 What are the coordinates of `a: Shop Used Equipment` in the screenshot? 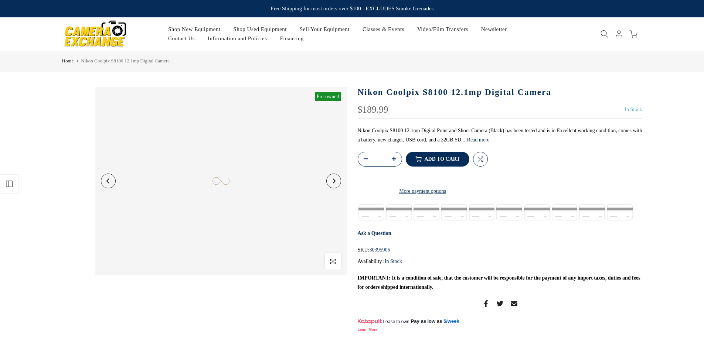 It's located at (260, 29).